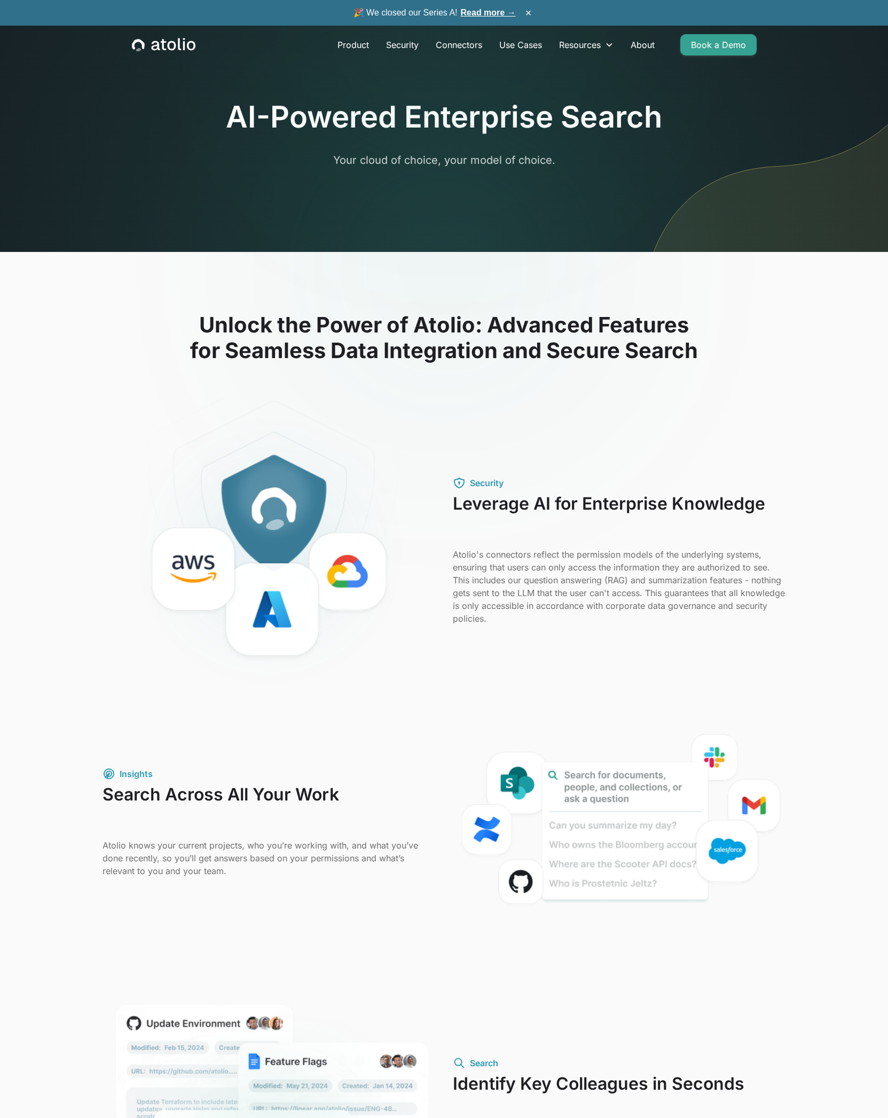 This screenshot has height=1118, width=888. Describe the element at coordinates (269, 858) in the screenshot. I see `p: Atolio knows your current projects, who you’re working with, and what you’ve done recently, so yo...` at that location.